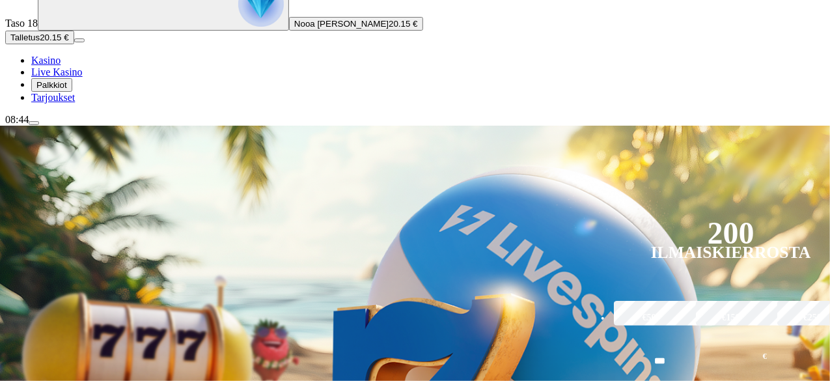 This screenshot has width=830, height=381. Describe the element at coordinates (46, 60) in the screenshot. I see `a: diamond iconKasino` at that location.